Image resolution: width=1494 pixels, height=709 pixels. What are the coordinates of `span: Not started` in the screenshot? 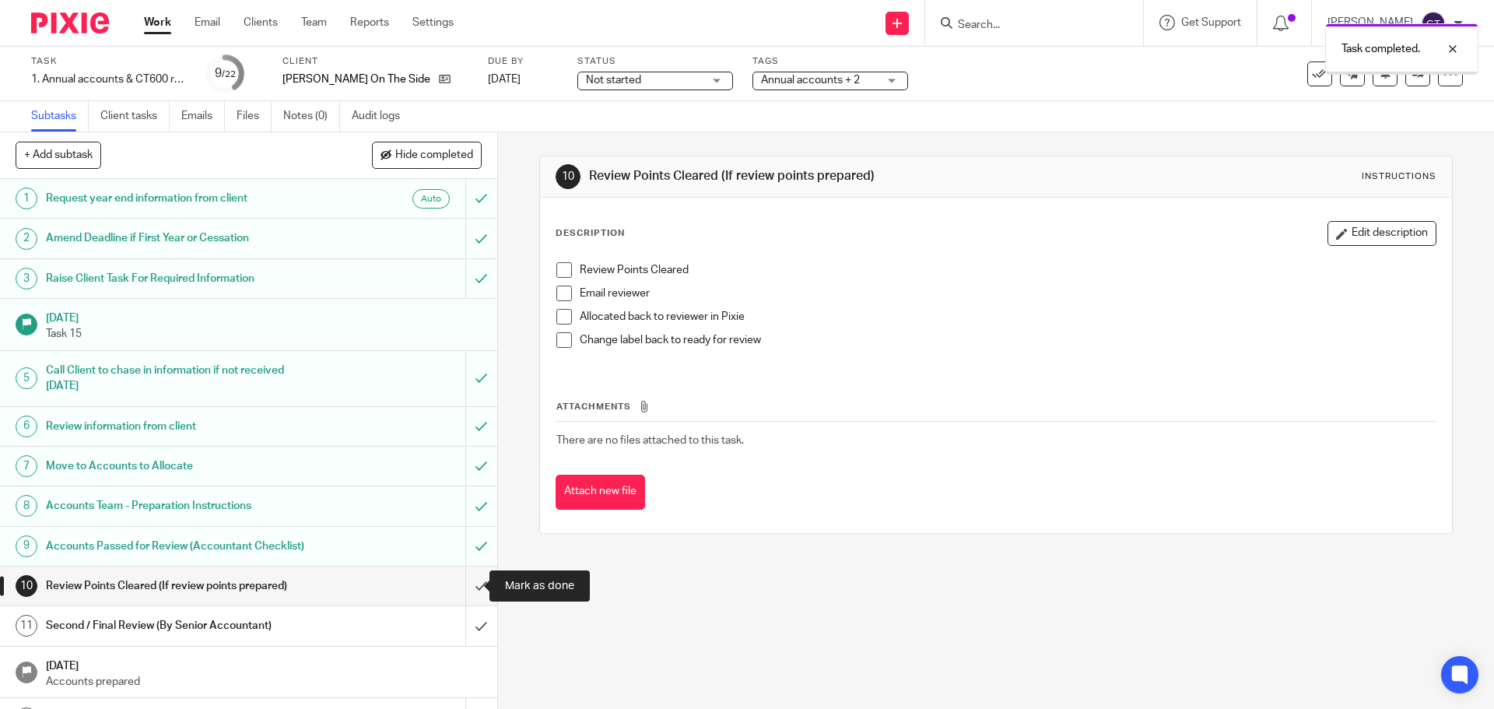 It's located at (613, 80).